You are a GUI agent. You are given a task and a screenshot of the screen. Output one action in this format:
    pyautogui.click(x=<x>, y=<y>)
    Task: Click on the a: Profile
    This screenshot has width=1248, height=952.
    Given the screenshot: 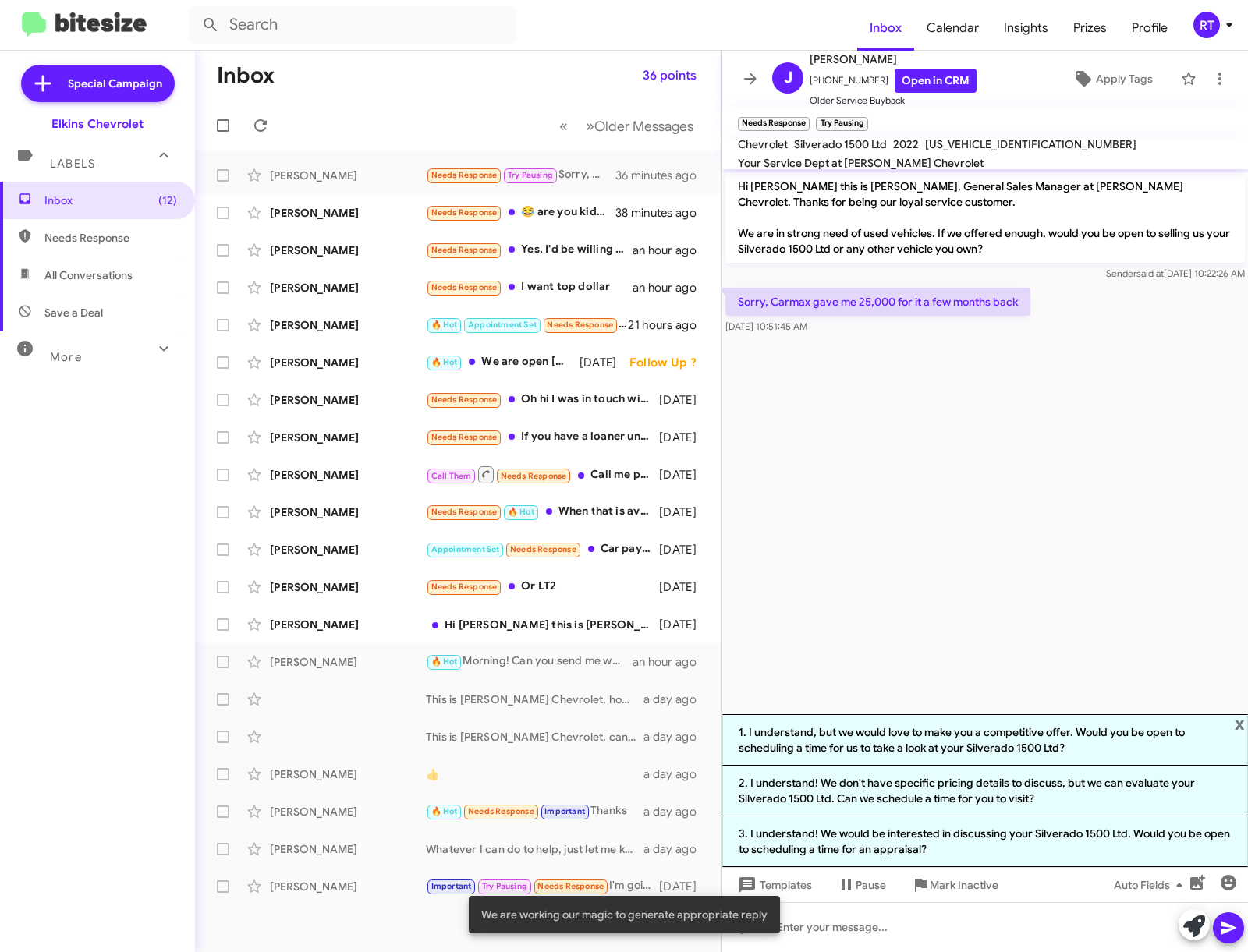 What is the action you would take?
    pyautogui.click(x=1149, y=28)
    